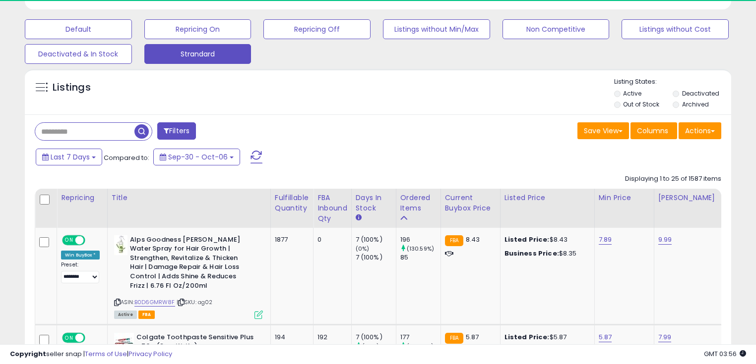  Describe the element at coordinates (695, 104) in the screenshot. I see `label: Archived` at that location.